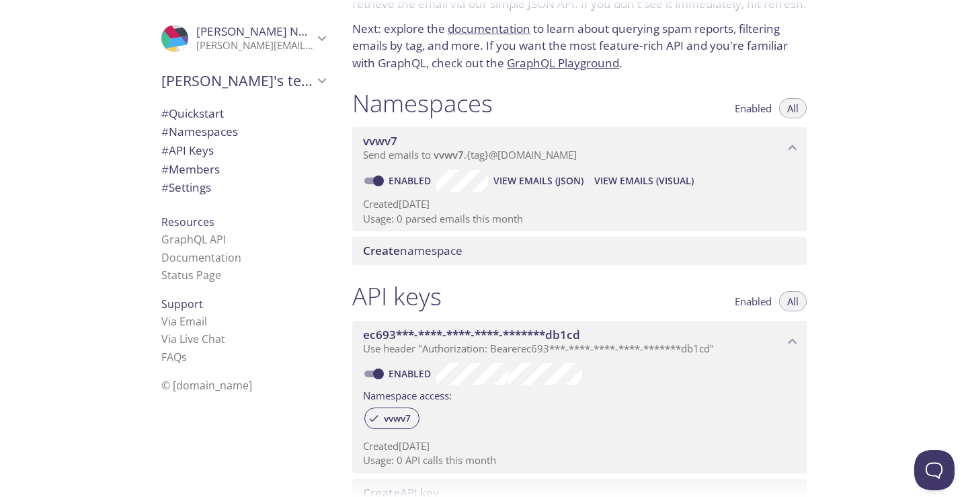 The image size is (968, 497). Describe the element at coordinates (243, 169) in the screenshot. I see `div: Members` at that location.